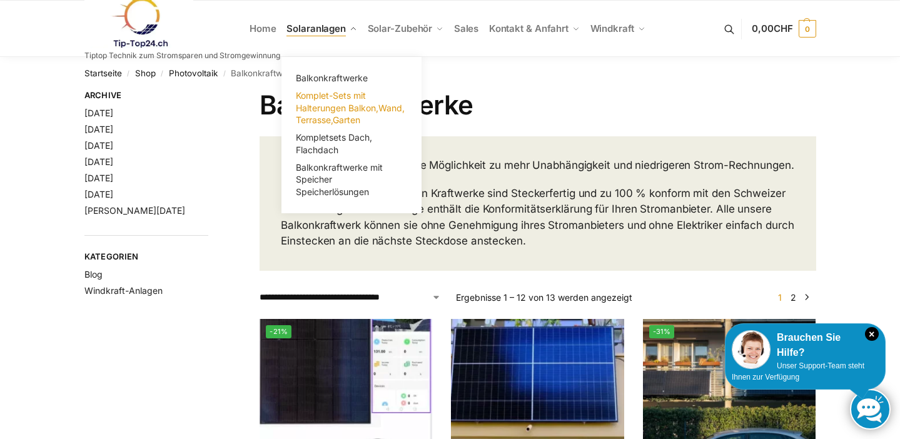 This screenshot has width=900, height=439. Describe the element at coordinates (872, 334) in the screenshot. I see `i: Schließen` at that location.